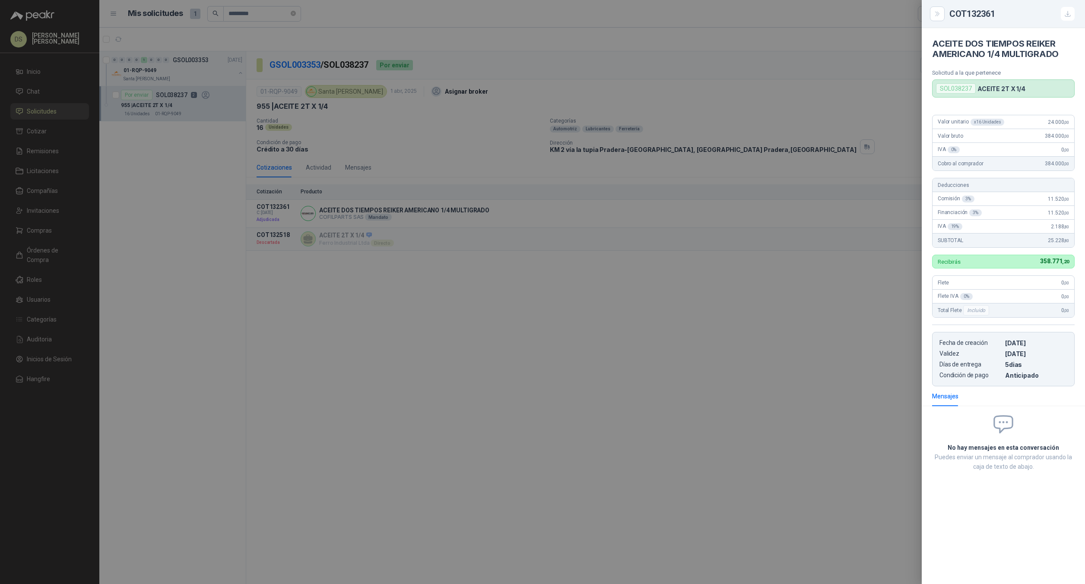 Image resolution: width=1085 pixels, height=584 pixels. What do you see at coordinates (964, 311) in the screenshot?
I see `span: Total Flete` at bounding box center [964, 311].